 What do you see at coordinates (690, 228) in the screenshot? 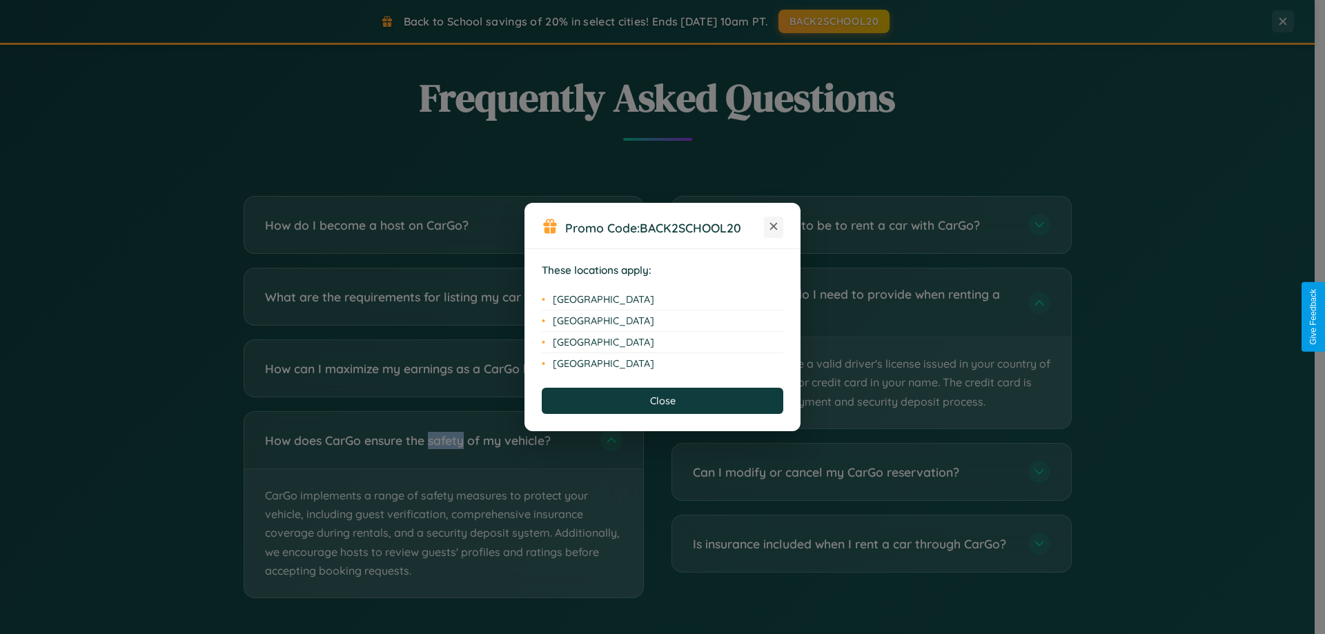
I see `b: BACK2SCHOOL20` at bounding box center [690, 228].